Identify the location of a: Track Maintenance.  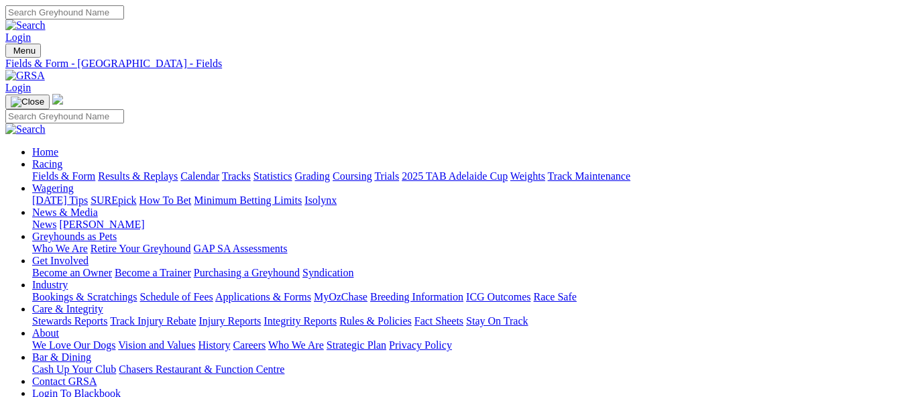
(589, 176).